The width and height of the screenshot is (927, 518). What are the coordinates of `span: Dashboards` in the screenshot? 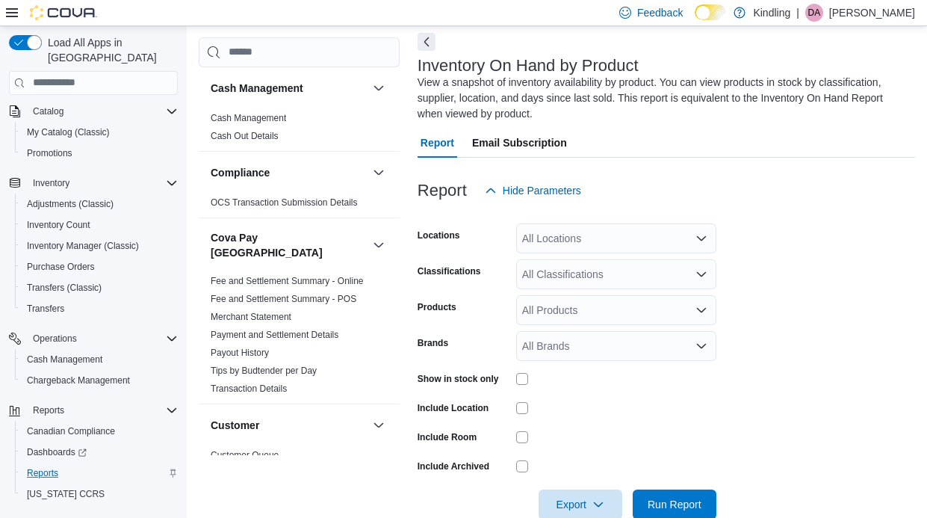 It's located at (57, 452).